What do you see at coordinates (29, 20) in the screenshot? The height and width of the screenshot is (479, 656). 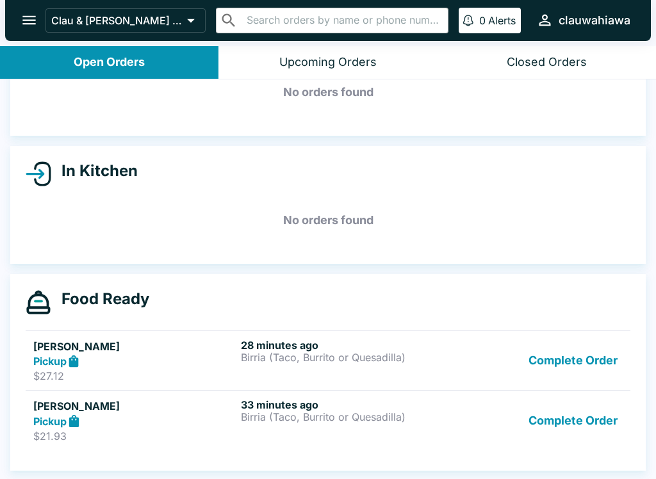 I see `button: open drawer` at bounding box center [29, 20].